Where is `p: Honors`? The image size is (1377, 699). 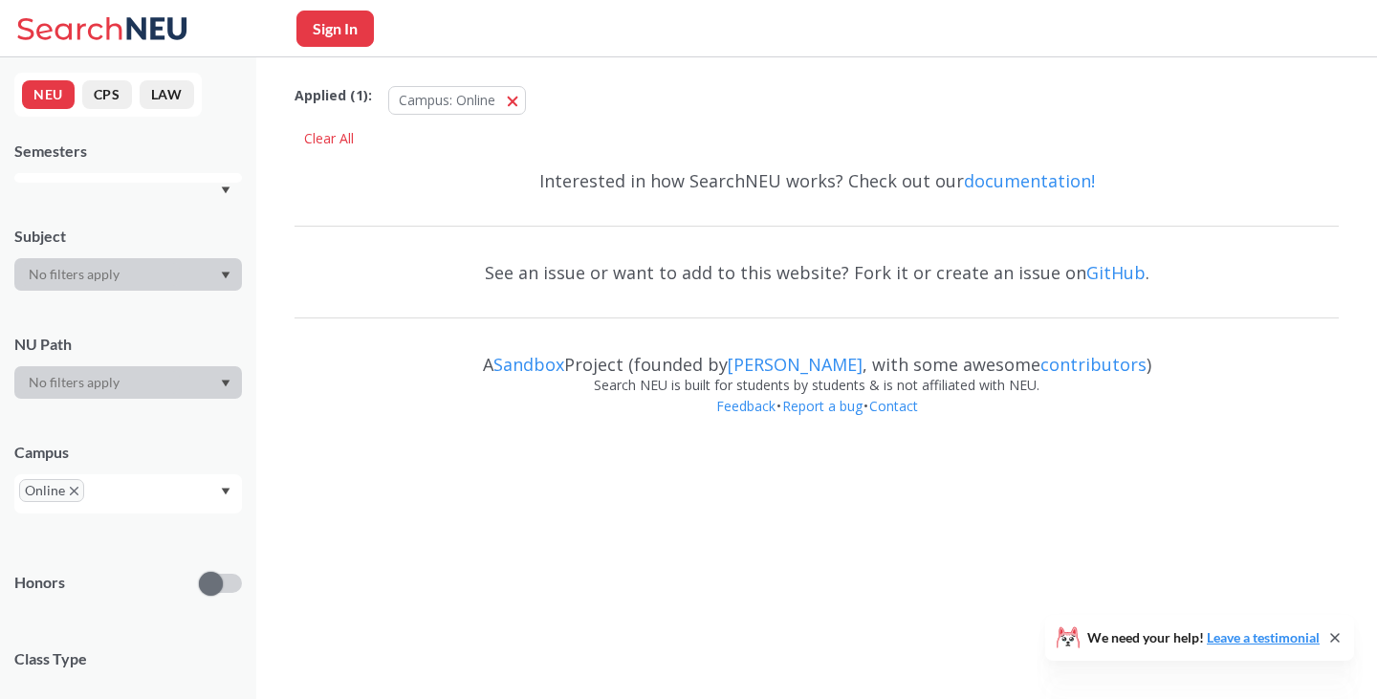
p: Honors is located at coordinates (39, 582).